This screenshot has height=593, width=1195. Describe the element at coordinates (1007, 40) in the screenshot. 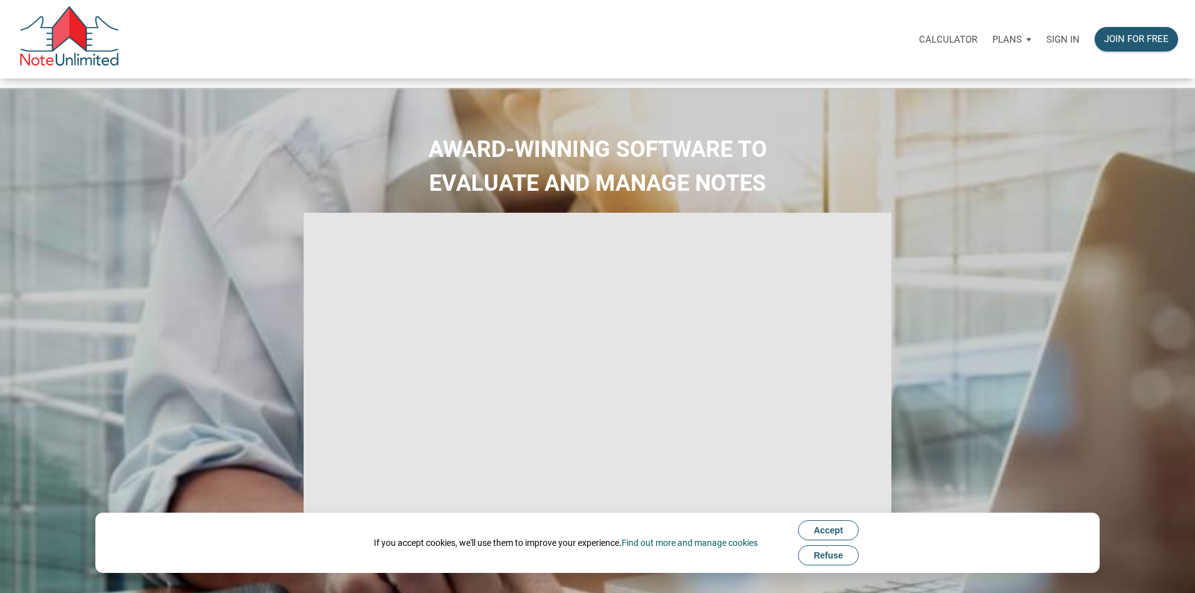

I see `p: Plans` at that location.